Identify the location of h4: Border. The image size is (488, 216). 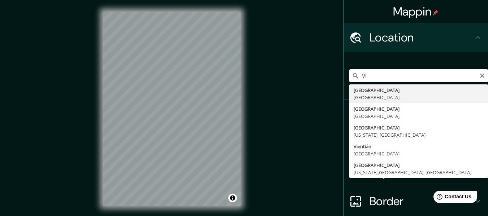
(422, 202).